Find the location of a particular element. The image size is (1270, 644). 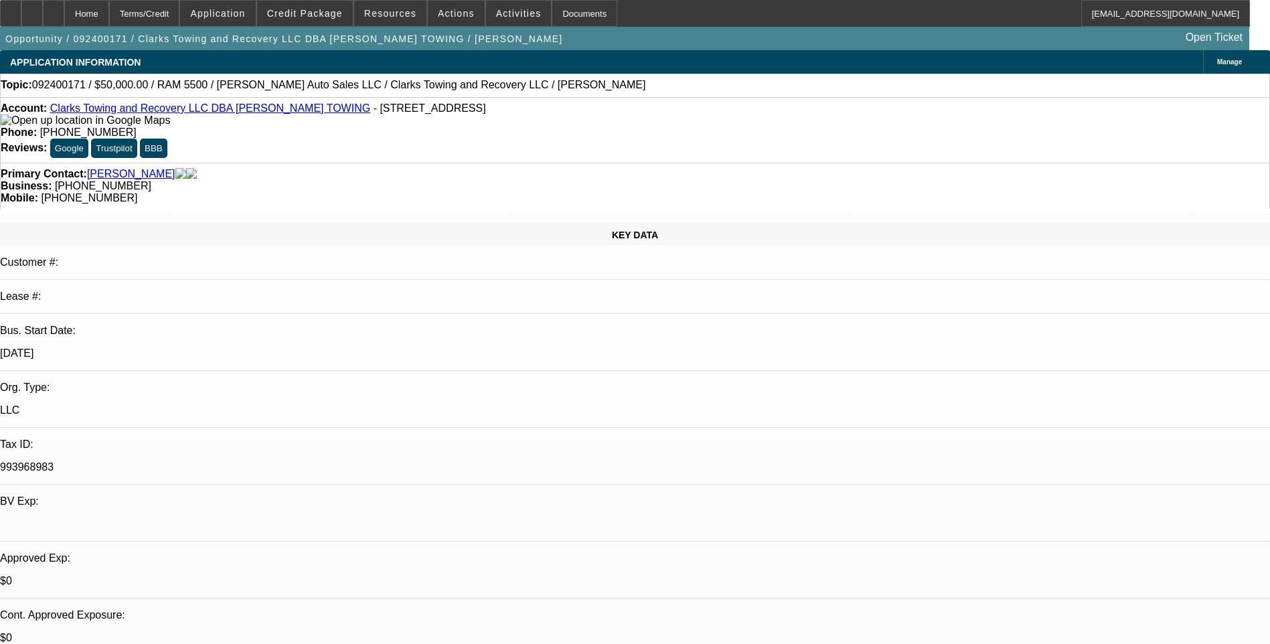

strong: Phone: is located at coordinates (19, 132).